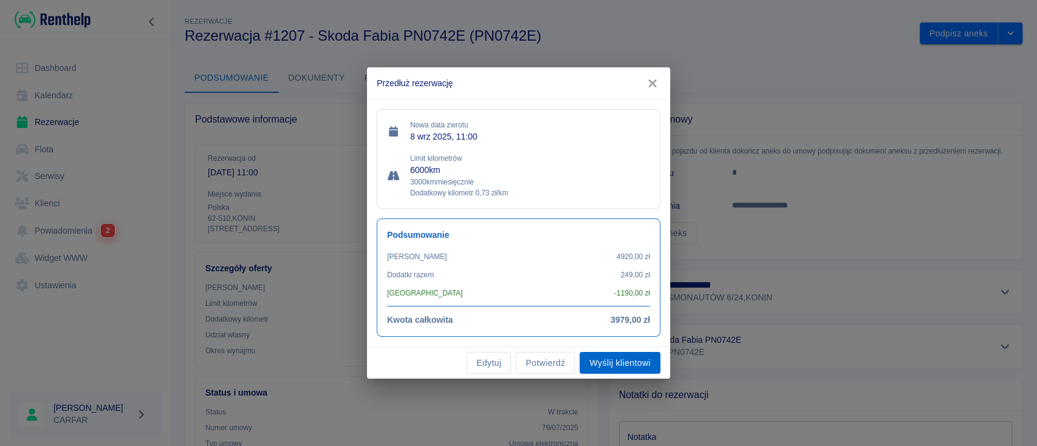  What do you see at coordinates (530, 182) in the screenshot?
I see `p: 3000 km miesięcznie` at bounding box center [530, 182].